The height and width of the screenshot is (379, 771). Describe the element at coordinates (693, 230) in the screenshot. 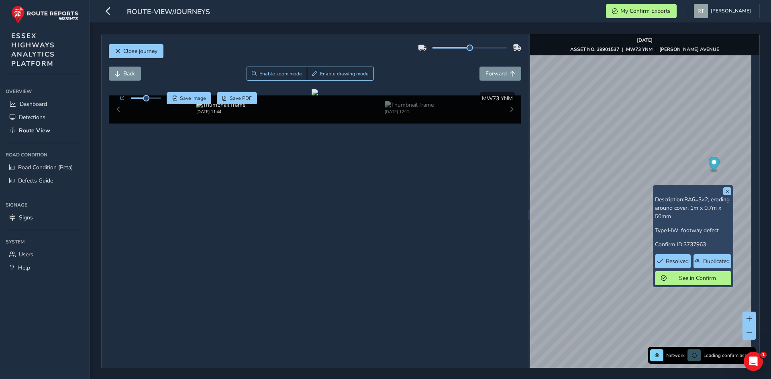

I see `span: HW: footway defect` at that location.